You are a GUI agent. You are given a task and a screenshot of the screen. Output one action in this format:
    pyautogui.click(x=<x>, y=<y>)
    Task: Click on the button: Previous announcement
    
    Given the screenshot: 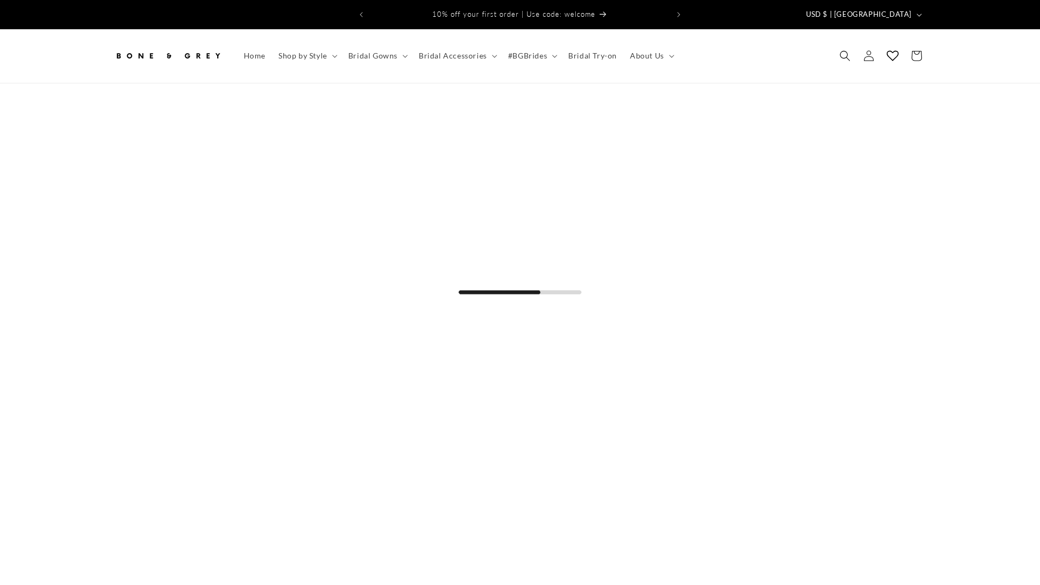 What is the action you would take?
    pyautogui.click(x=361, y=15)
    